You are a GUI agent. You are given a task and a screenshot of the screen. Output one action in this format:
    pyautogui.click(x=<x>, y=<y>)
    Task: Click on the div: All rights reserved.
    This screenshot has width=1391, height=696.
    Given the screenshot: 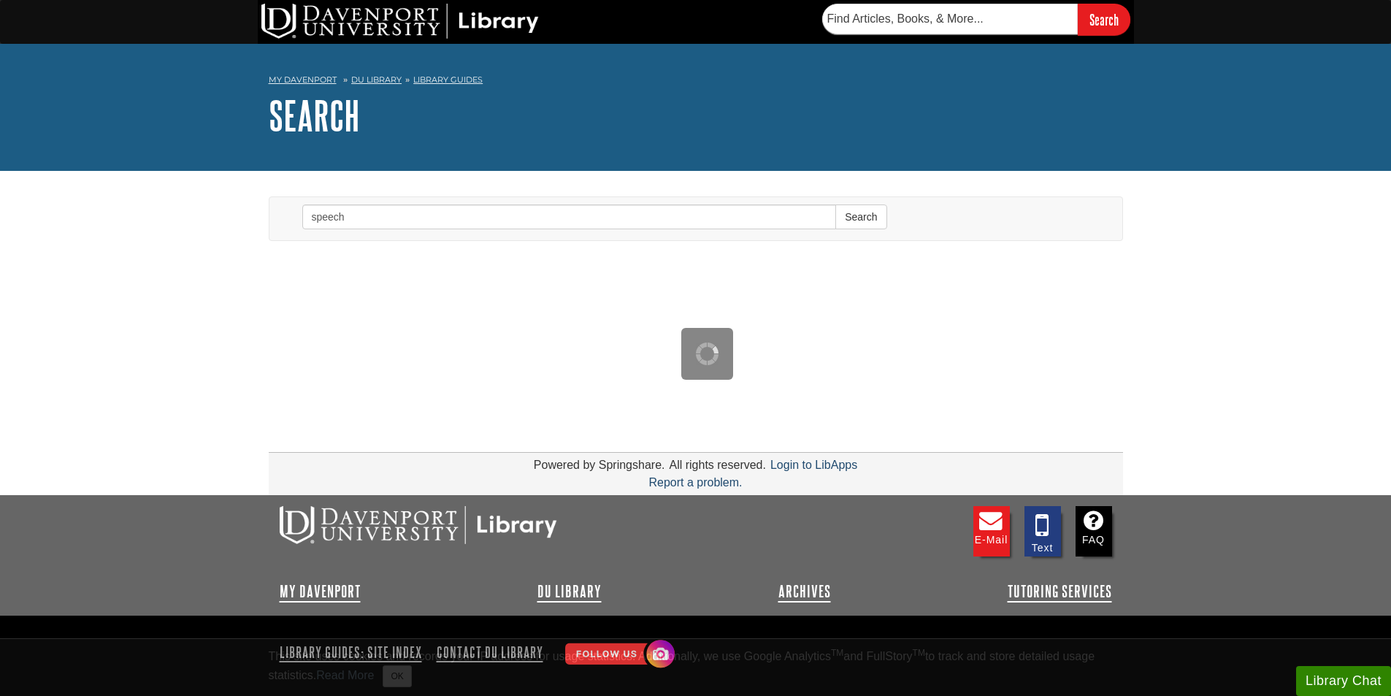 What is the action you would take?
    pyautogui.click(x=717, y=464)
    